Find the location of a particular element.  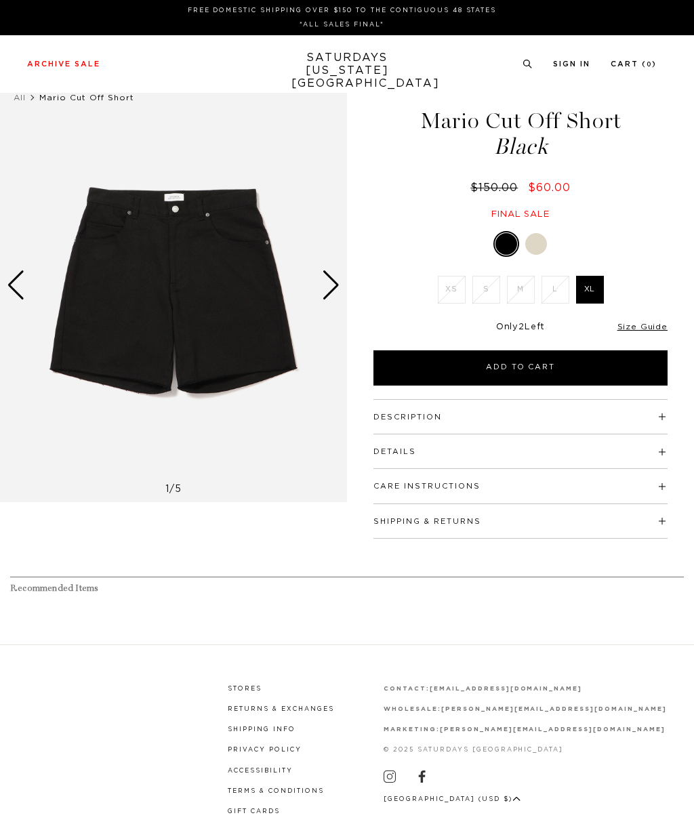

a: Stores is located at coordinates (245, 689).